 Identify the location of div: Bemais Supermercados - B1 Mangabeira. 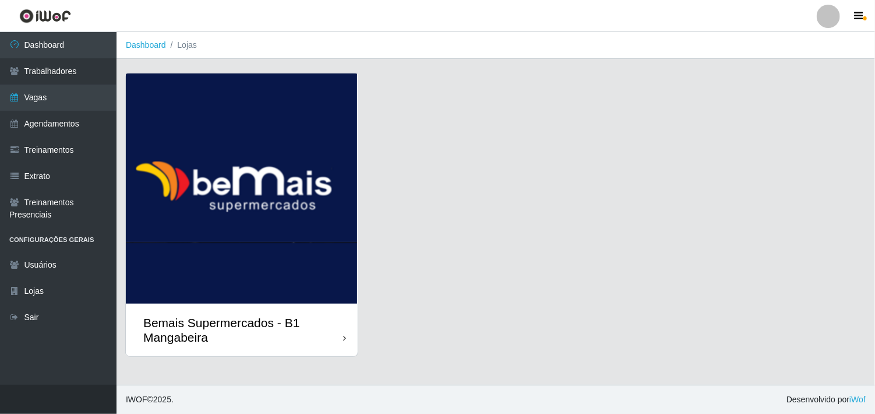
(243, 330).